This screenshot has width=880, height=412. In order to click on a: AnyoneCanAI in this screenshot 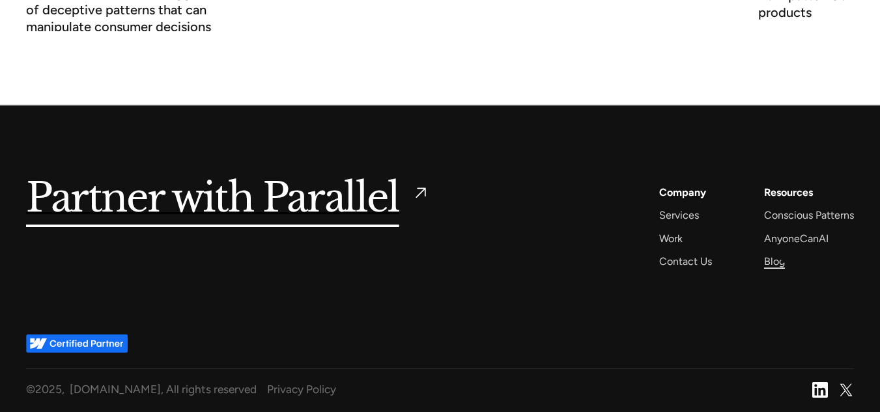, I will do `click(796, 238)`.